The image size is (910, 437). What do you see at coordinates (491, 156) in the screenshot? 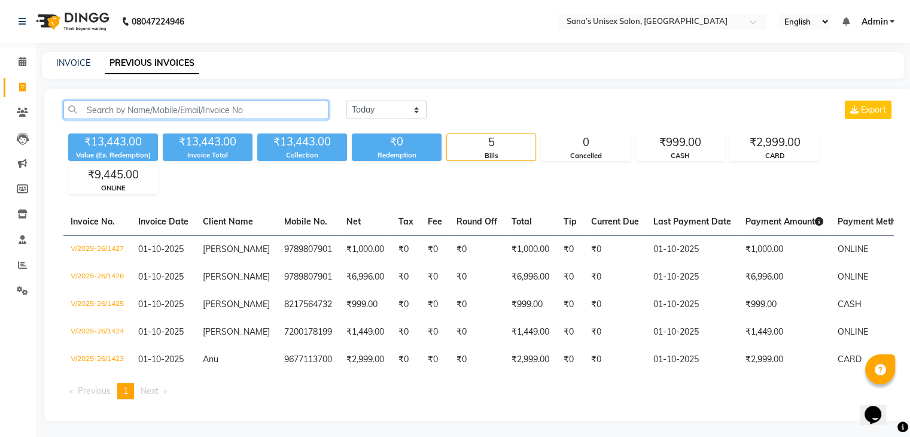
I see `div: Bills` at bounding box center [491, 156].